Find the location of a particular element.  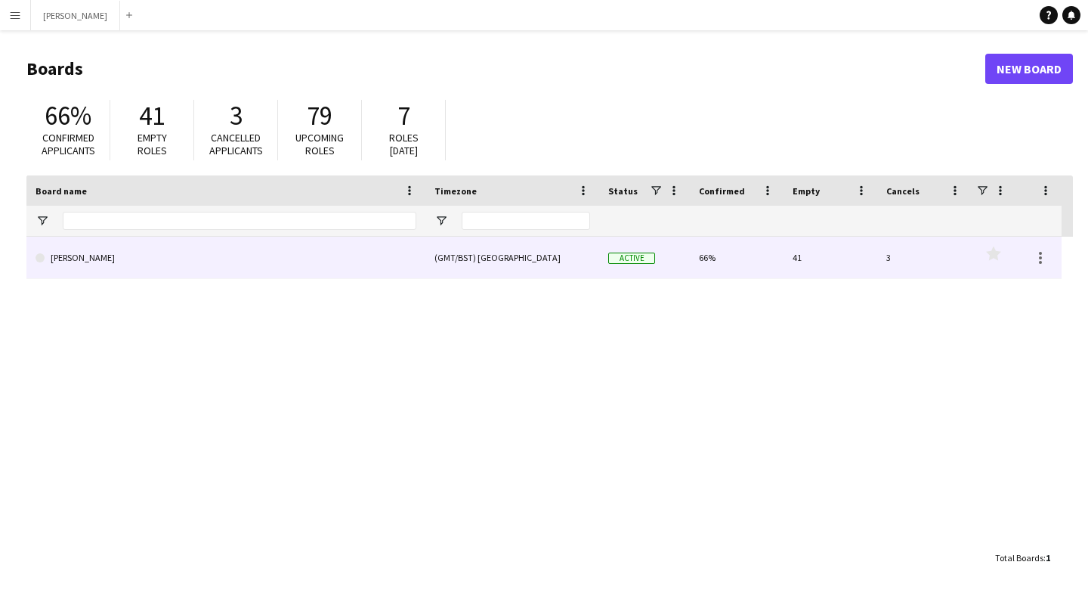

span: Cancelled applicants is located at coordinates (236, 144).